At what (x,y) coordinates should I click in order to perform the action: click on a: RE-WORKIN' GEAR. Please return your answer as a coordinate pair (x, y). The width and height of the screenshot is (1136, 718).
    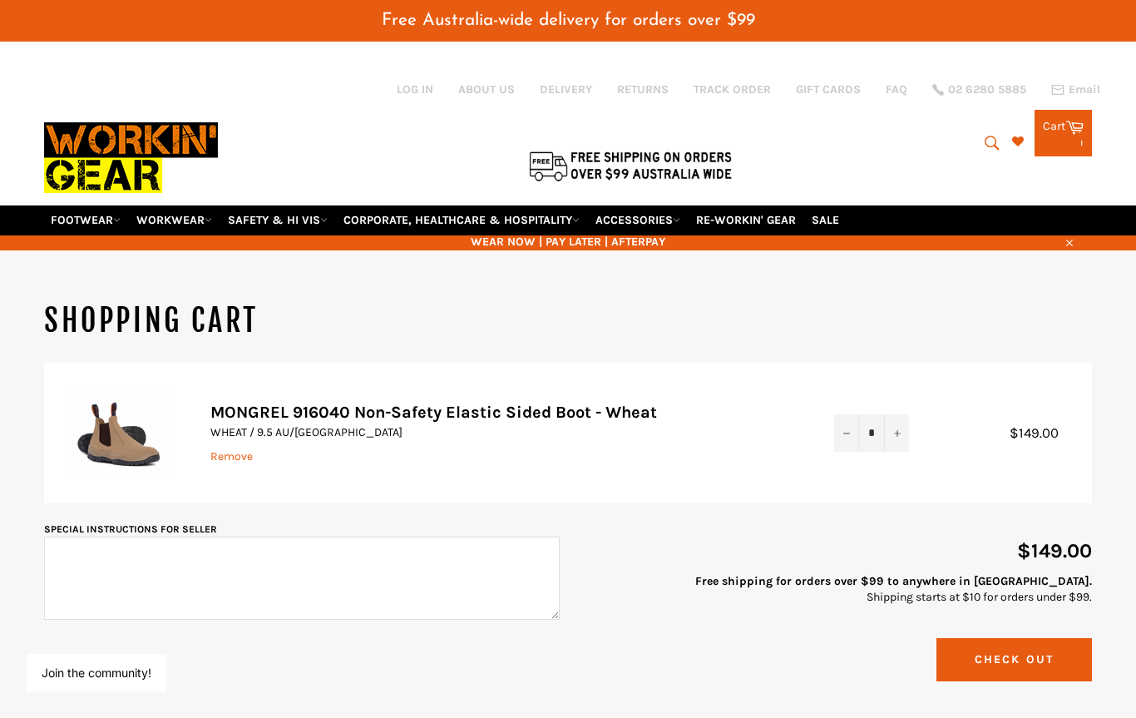
    Looking at the image, I should click on (746, 220).